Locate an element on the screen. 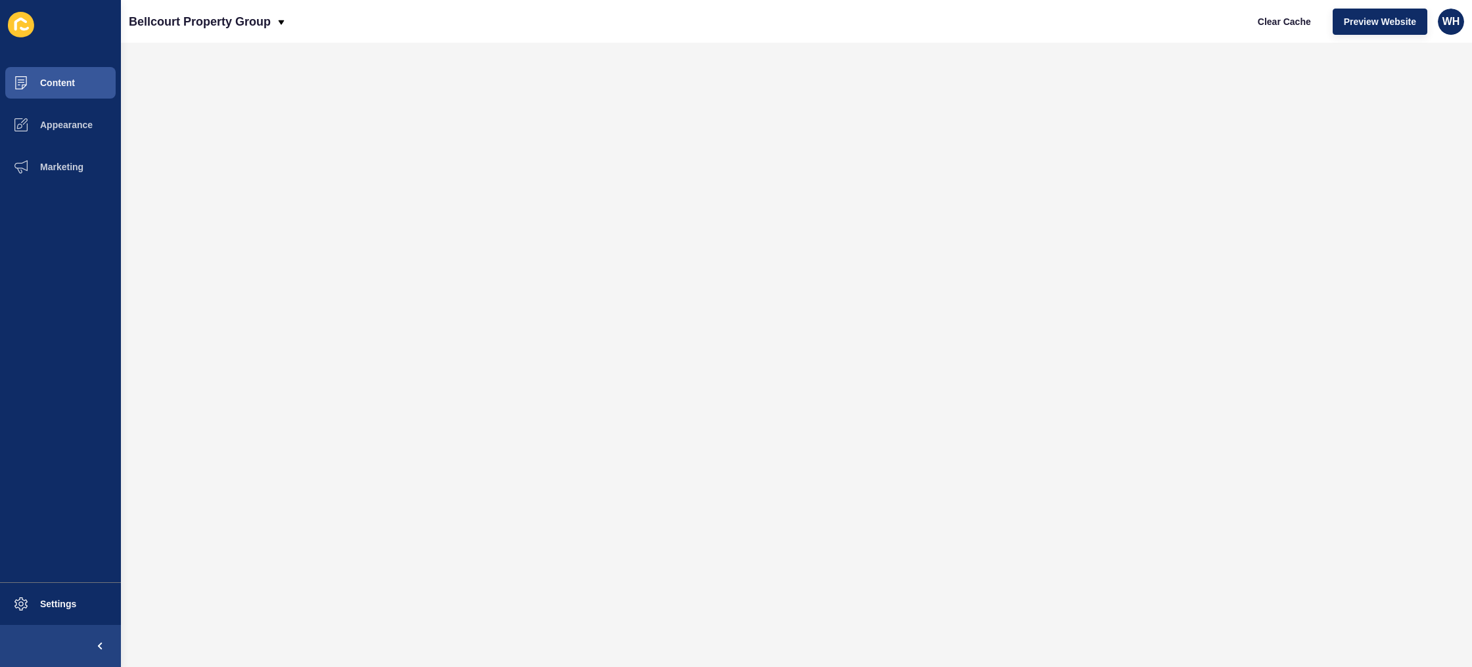 Image resolution: width=1472 pixels, height=667 pixels. button: Clear Cache is located at coordinates (1284, 22).